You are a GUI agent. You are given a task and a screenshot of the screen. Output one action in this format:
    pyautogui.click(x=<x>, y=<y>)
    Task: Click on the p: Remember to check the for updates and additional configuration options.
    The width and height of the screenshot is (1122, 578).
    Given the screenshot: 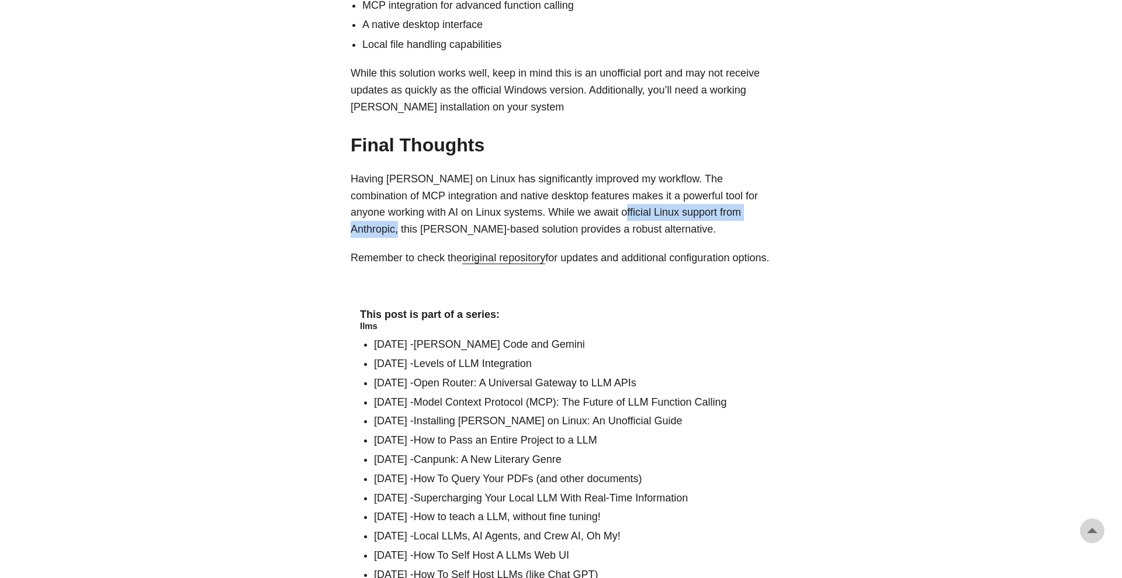 What is the action you would take?
    pyautogui.click(x=561, y=258)
    